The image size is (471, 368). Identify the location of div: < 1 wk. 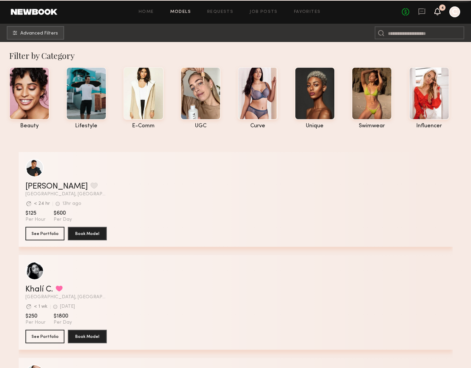
(41, 307).